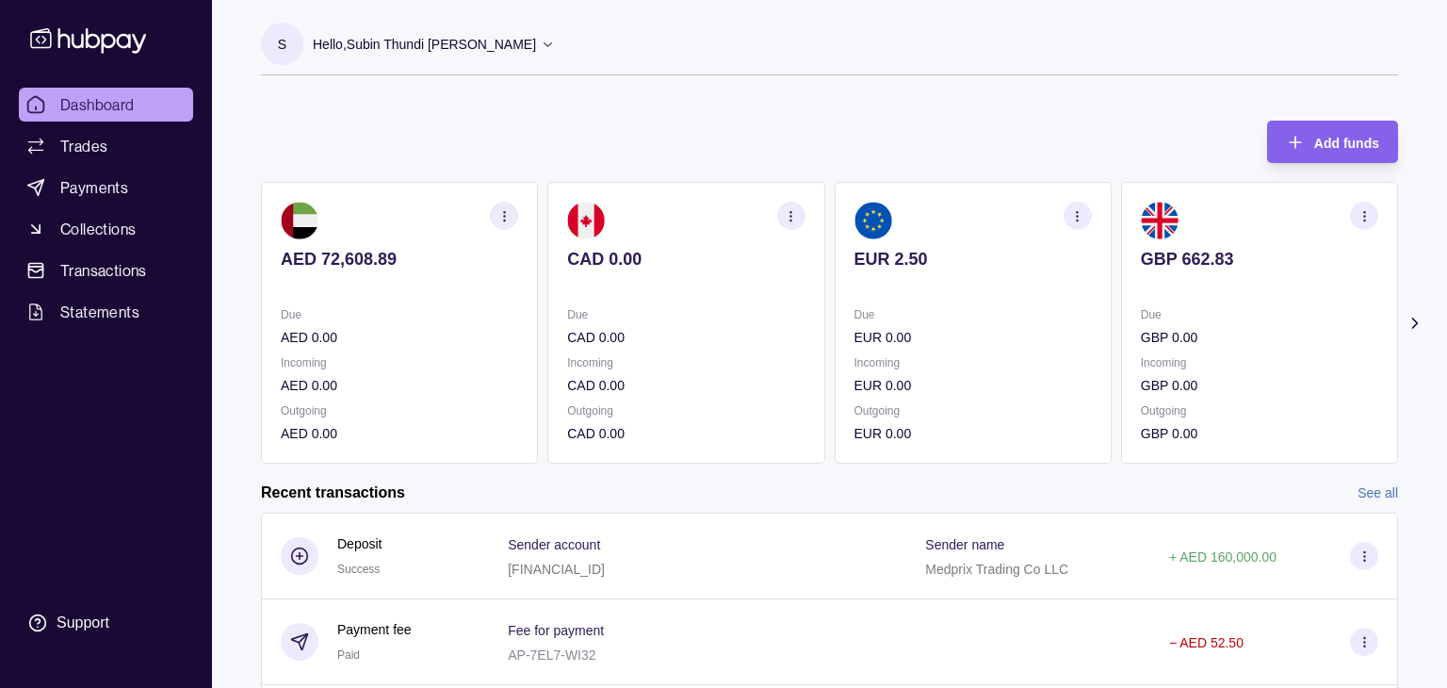  Describe the element at coordinates (104, 270) in the screenshot. I see `span: Transactions` at that location.